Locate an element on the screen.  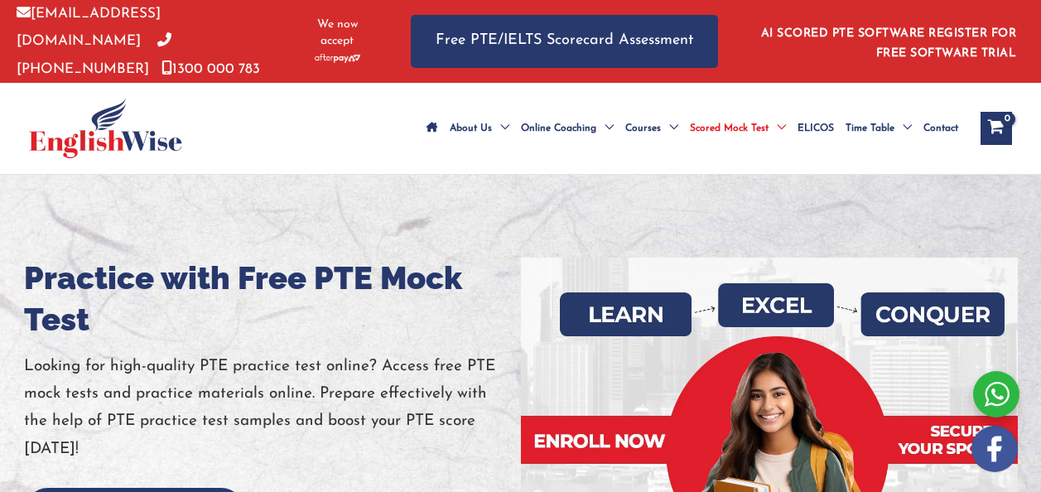
a: Online CoachingMenu Toggle is located at coordinates (567, 128).